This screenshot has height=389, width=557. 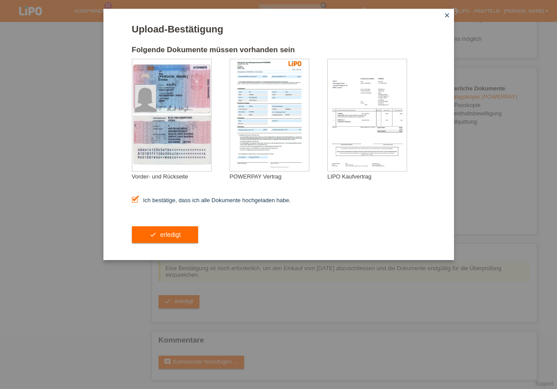 What do you see at coordinates (172, 115) in the screenshot?
I see `img: upload_document_confirmation_type_id_foreign_empty.png` at bounding box center [172, 115].